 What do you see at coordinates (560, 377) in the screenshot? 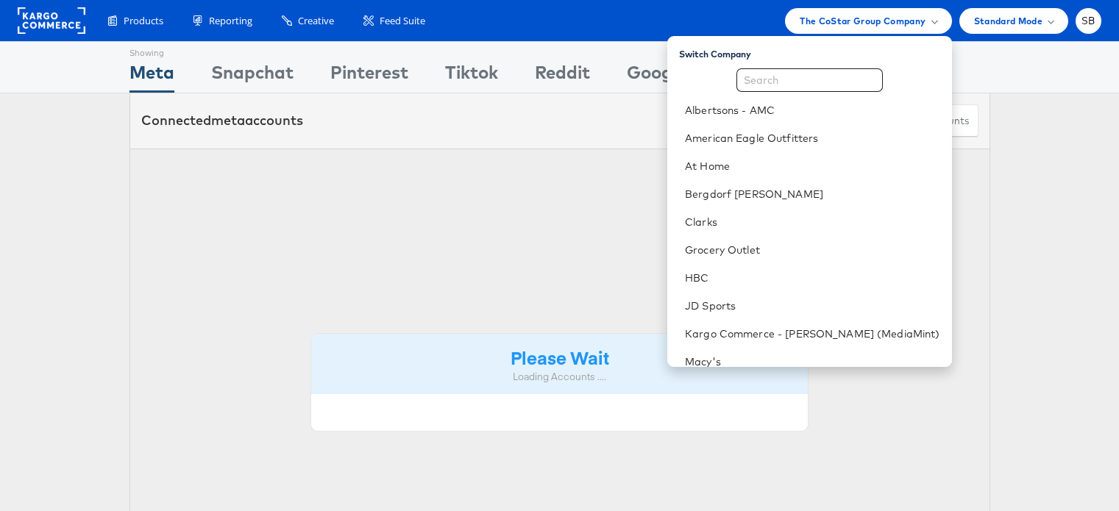
I see `div: Loading Accounts ....` at bounding box center [560, 377].